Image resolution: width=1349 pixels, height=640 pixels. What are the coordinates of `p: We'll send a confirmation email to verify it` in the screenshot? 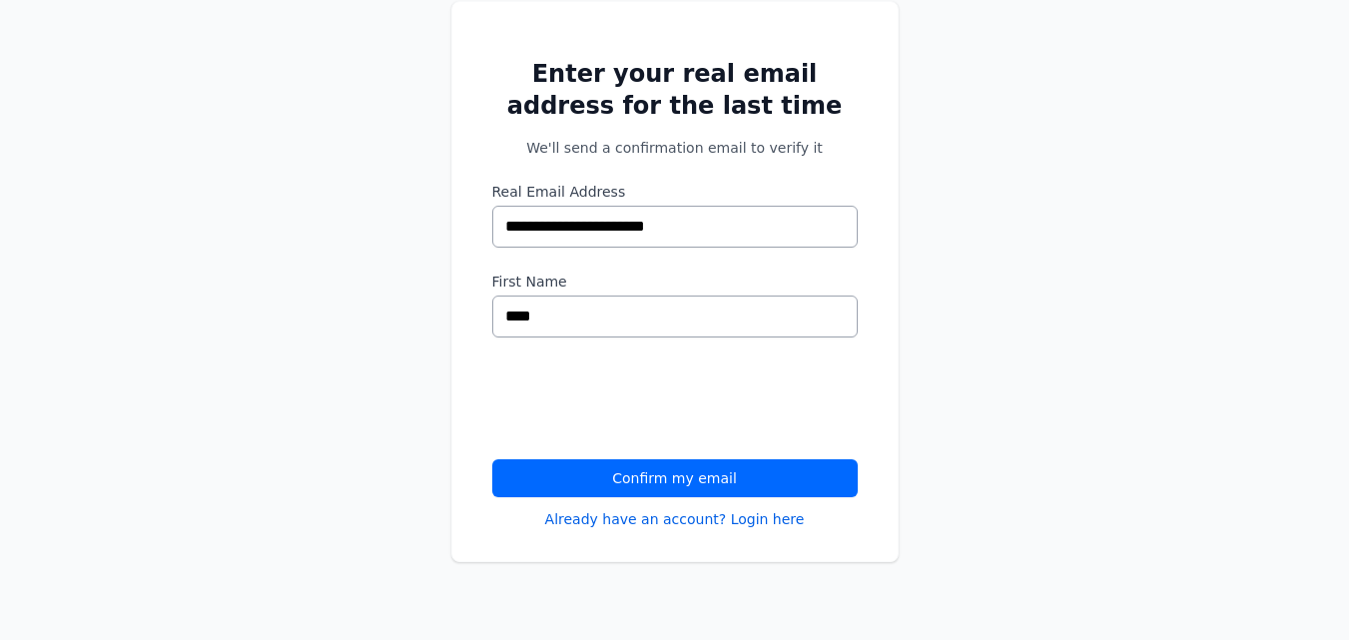 It's located at (675, 148).